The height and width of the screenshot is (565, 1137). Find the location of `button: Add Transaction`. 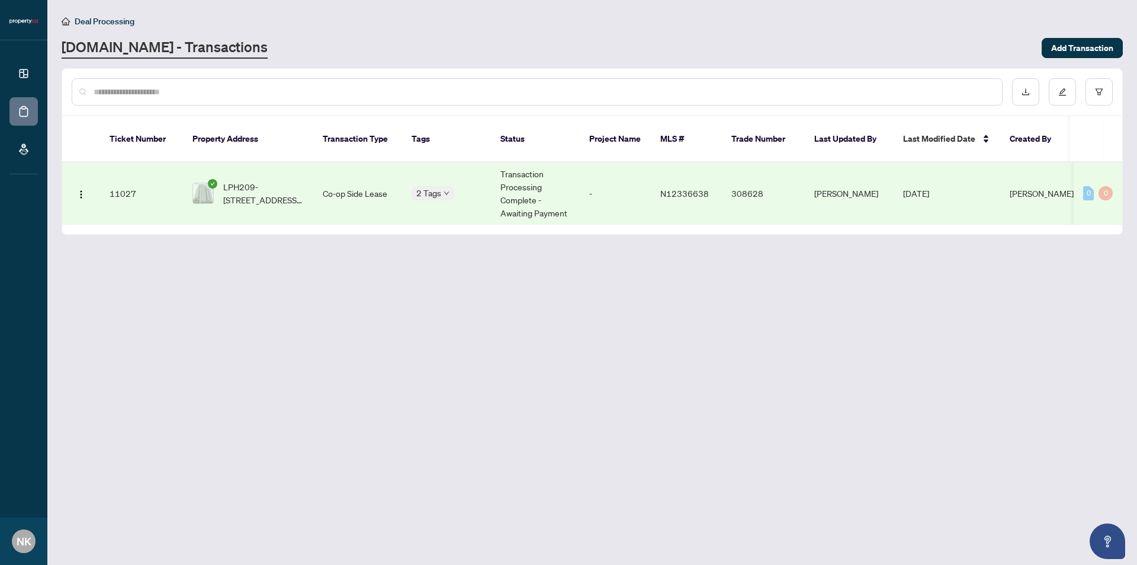

button: Add Transaction is located at coordinates (1082, 48).